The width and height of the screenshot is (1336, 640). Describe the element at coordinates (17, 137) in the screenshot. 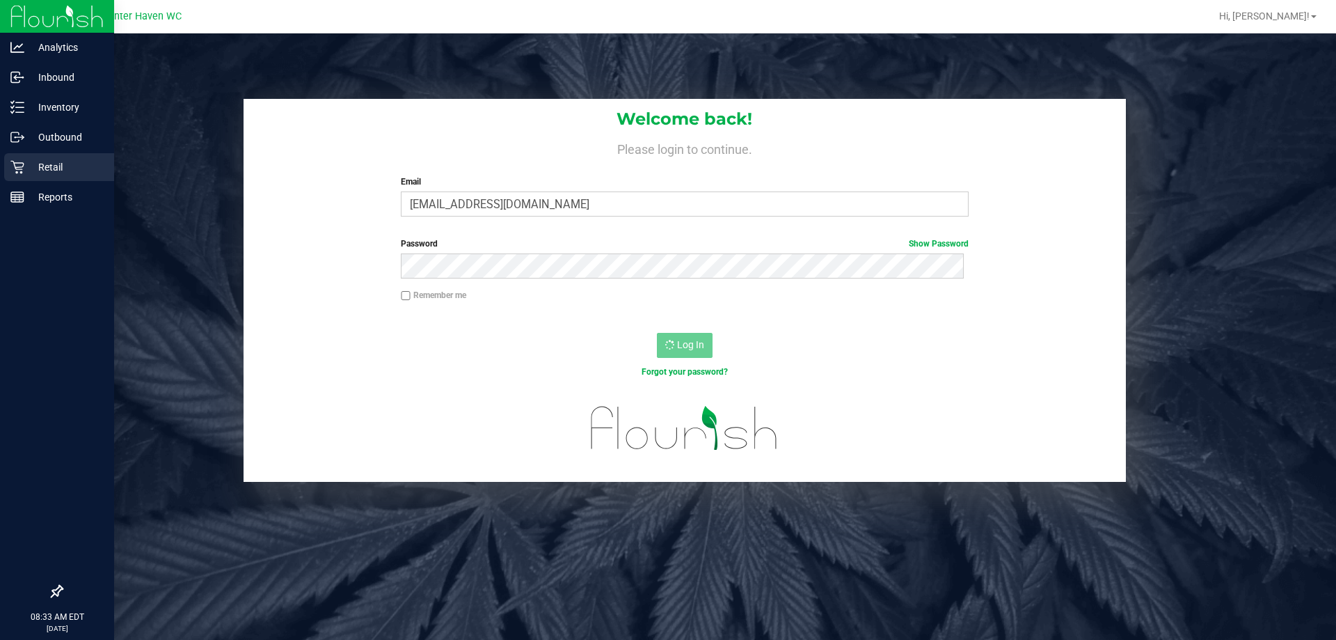

I see `inline-svg: Outbound` at that location.